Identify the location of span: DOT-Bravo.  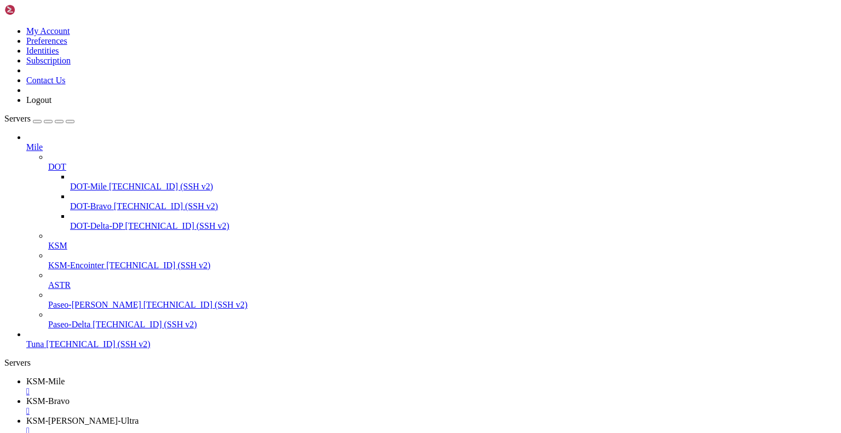
(91, 206).